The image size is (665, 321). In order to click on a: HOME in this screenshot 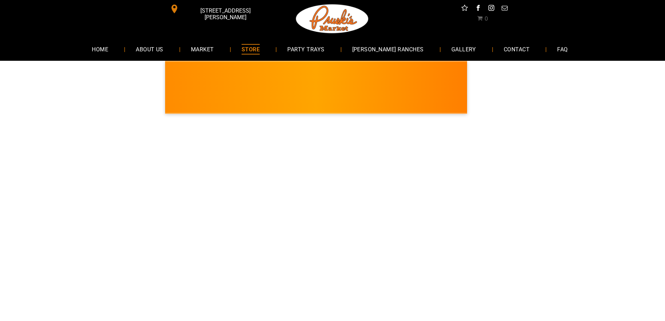, I will do `click(100, 49)`.